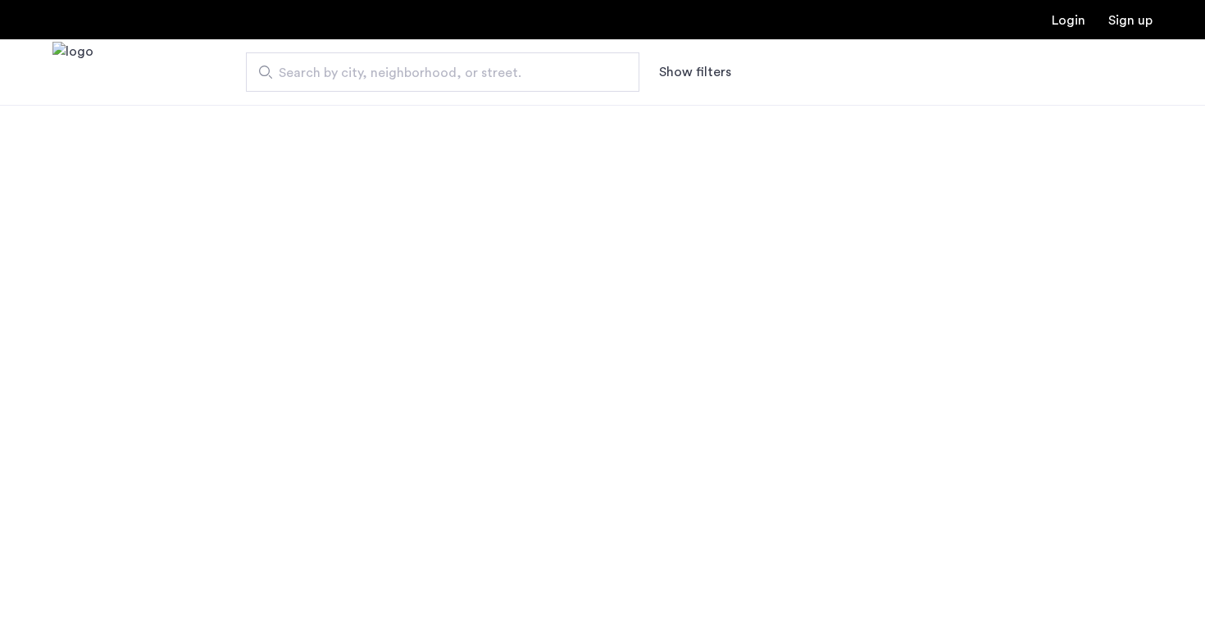 The height and width of the screenshot is (634, 1205). What do you see at coordinates (73, 72) in the screenshot?
I see `img: logo` at bounding box center [73, 72].